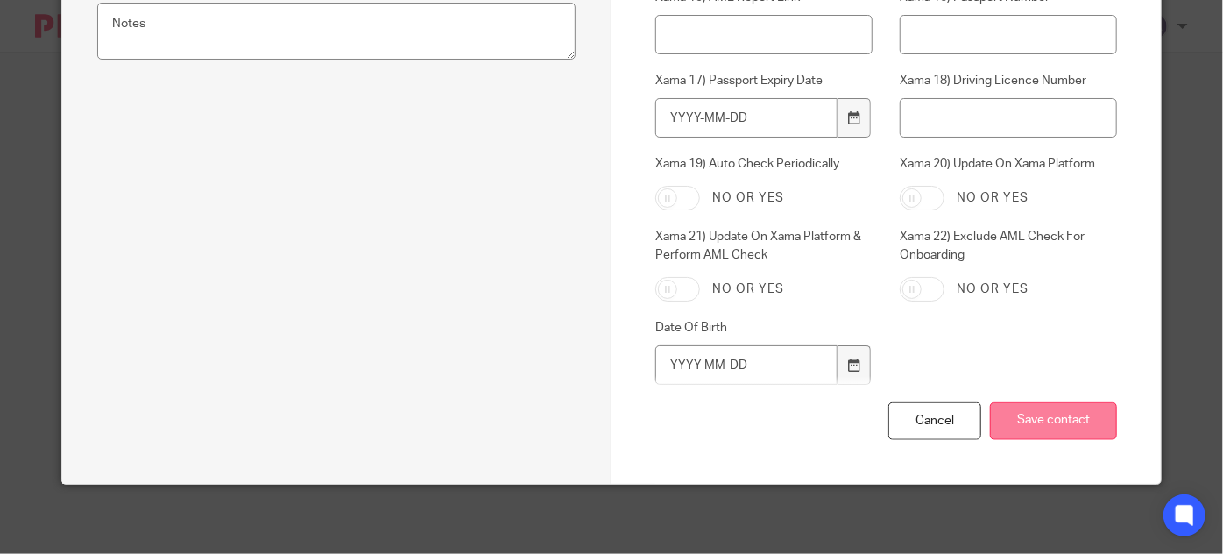  I want to click on label: Xama 21) Update On Xama Platform & Perform AML Check, so click(764, 245).